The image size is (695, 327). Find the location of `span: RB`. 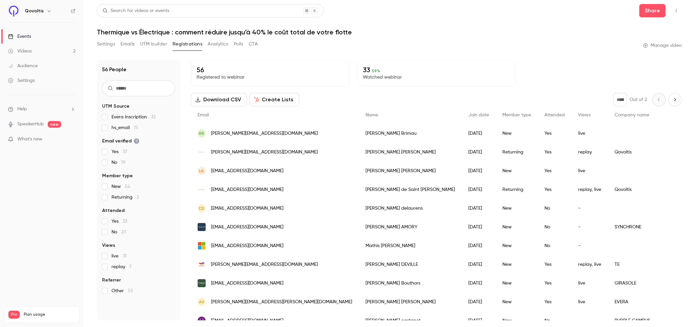

span: RB is located at coordinates (202, 133).